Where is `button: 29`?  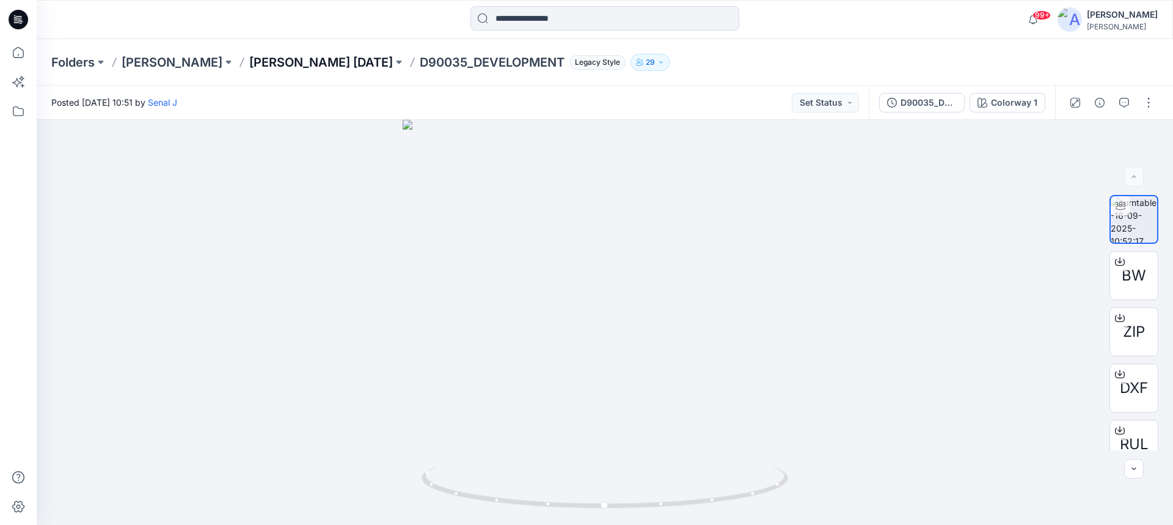
button: 29 is located at coordinates (650, 62).